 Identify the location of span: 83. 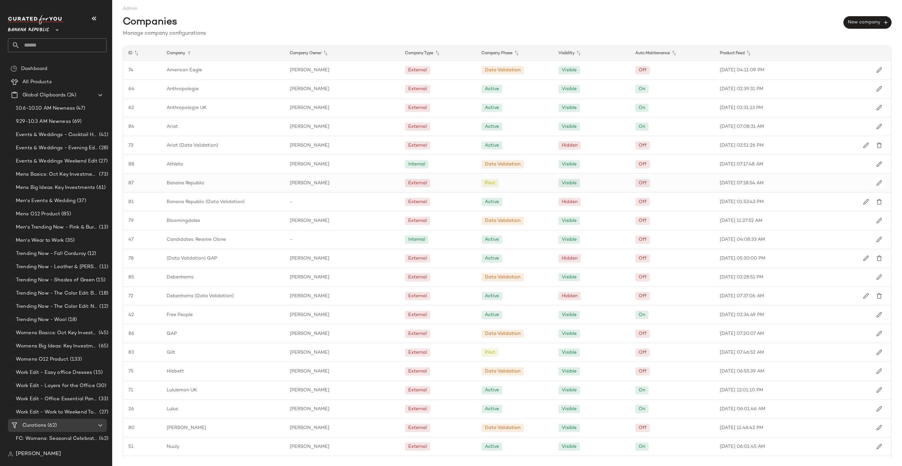
(131, 352).